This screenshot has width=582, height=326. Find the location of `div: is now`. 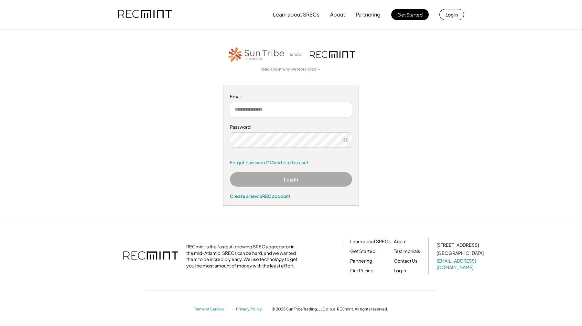

div: is now is located at coordinates (297, 54).